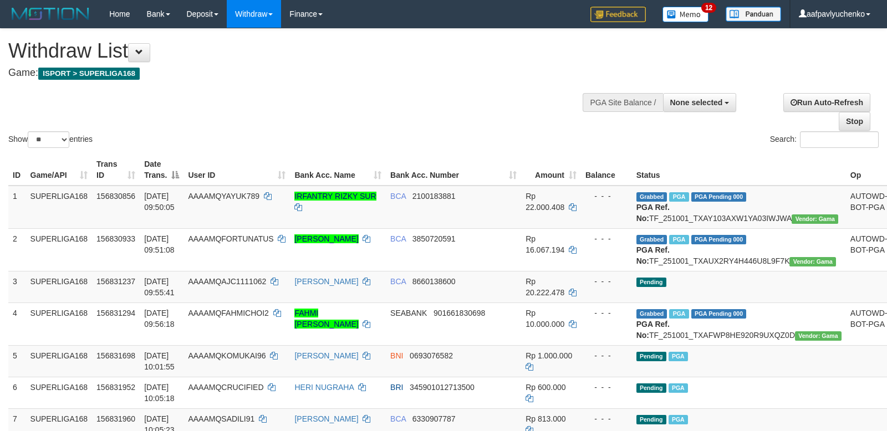 This screenshot has height=431, width=887. What do you see at coordinates (228, 313) in the screenshot?
I see `span: AAAAMQFAHMICHOI2` at bounding box center [228, 313].